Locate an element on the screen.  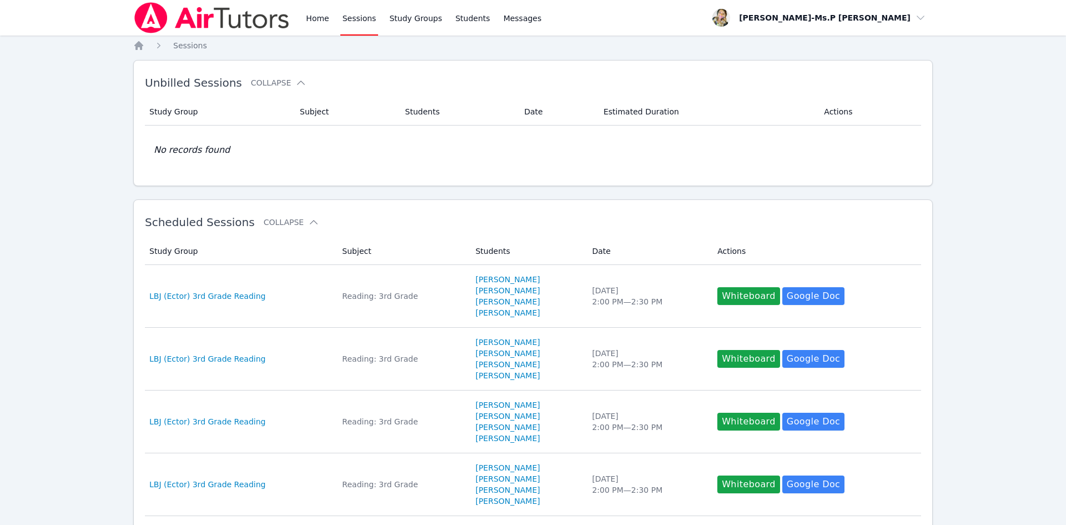
span: Messages is located at coordinates (522, 18).